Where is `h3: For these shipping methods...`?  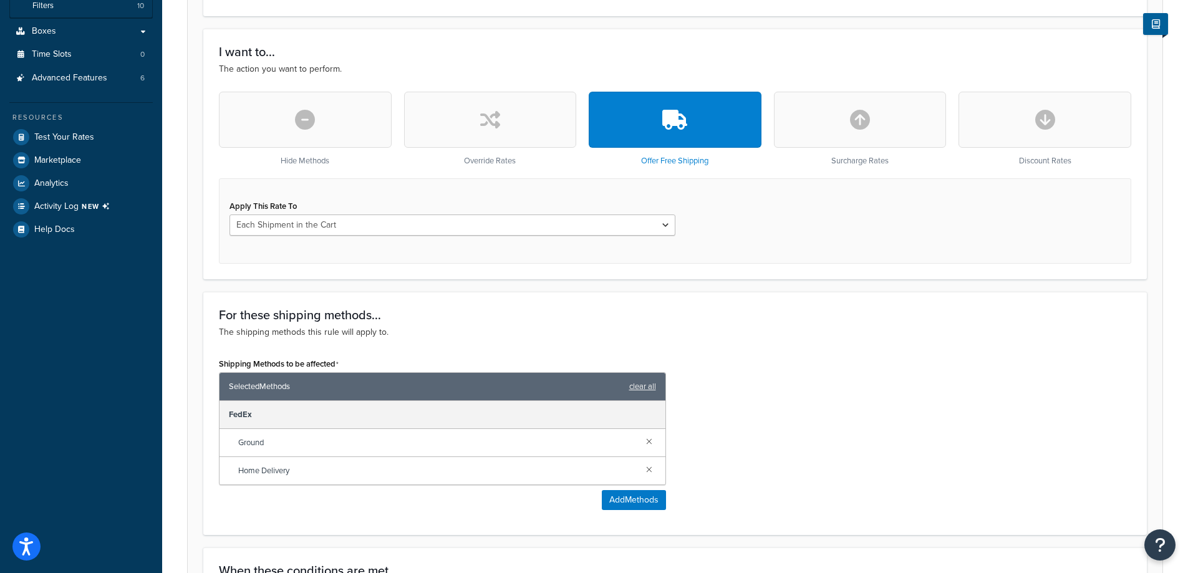 h3: For these shipping methods... is located at coordinates (675, 315).